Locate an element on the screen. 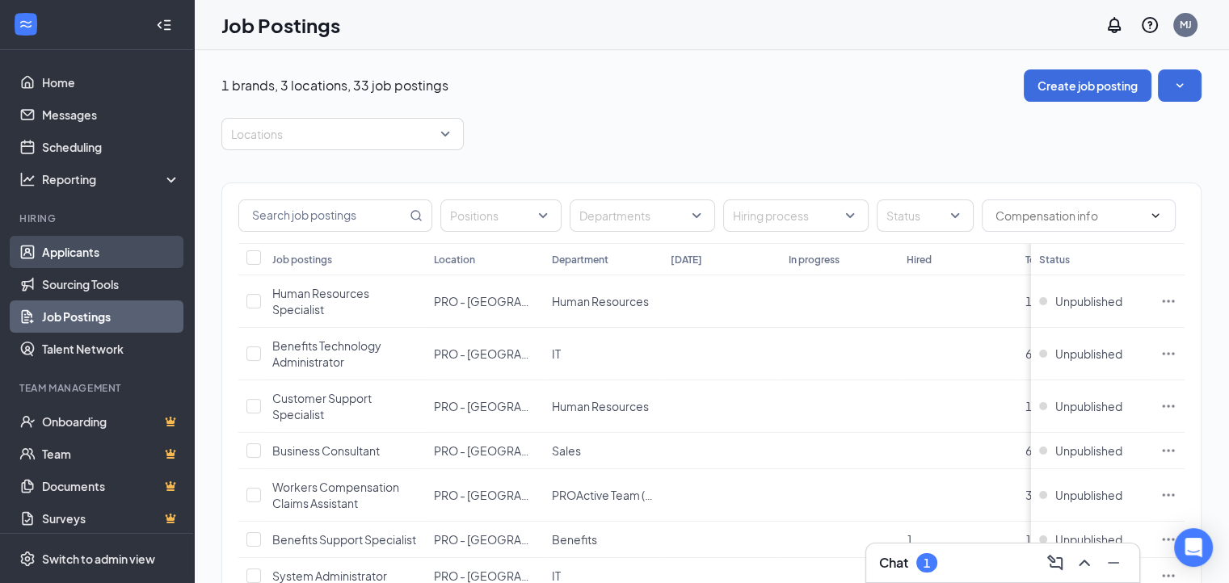 This screenshot has height=583, width=1229. th: Status is located at coordinates (1091, 259).